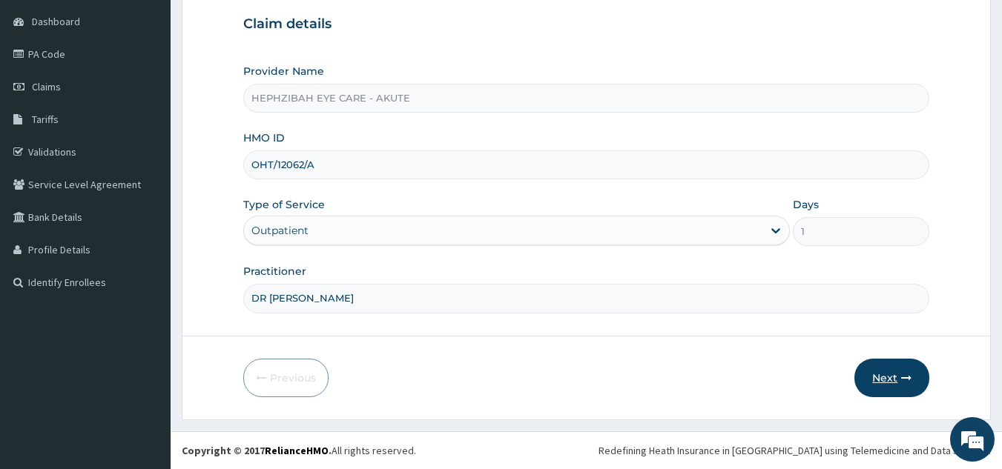 This screenshot has height=469, width=1002. Describe the element at coordinates (56, 22) in the screenshot. I see `span: Dashboard` at that location.